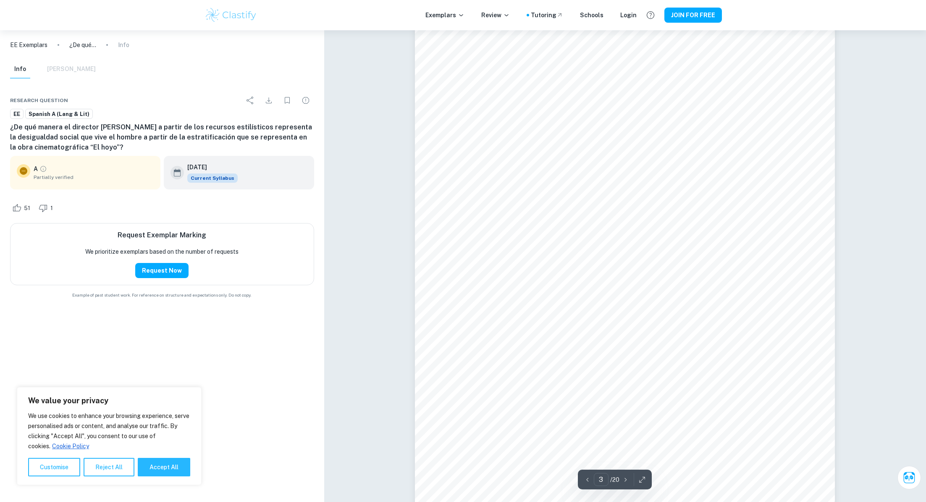 The image size is (926, 502). I want to click on h6: Request Exemplar Marking, so click(162, 235).